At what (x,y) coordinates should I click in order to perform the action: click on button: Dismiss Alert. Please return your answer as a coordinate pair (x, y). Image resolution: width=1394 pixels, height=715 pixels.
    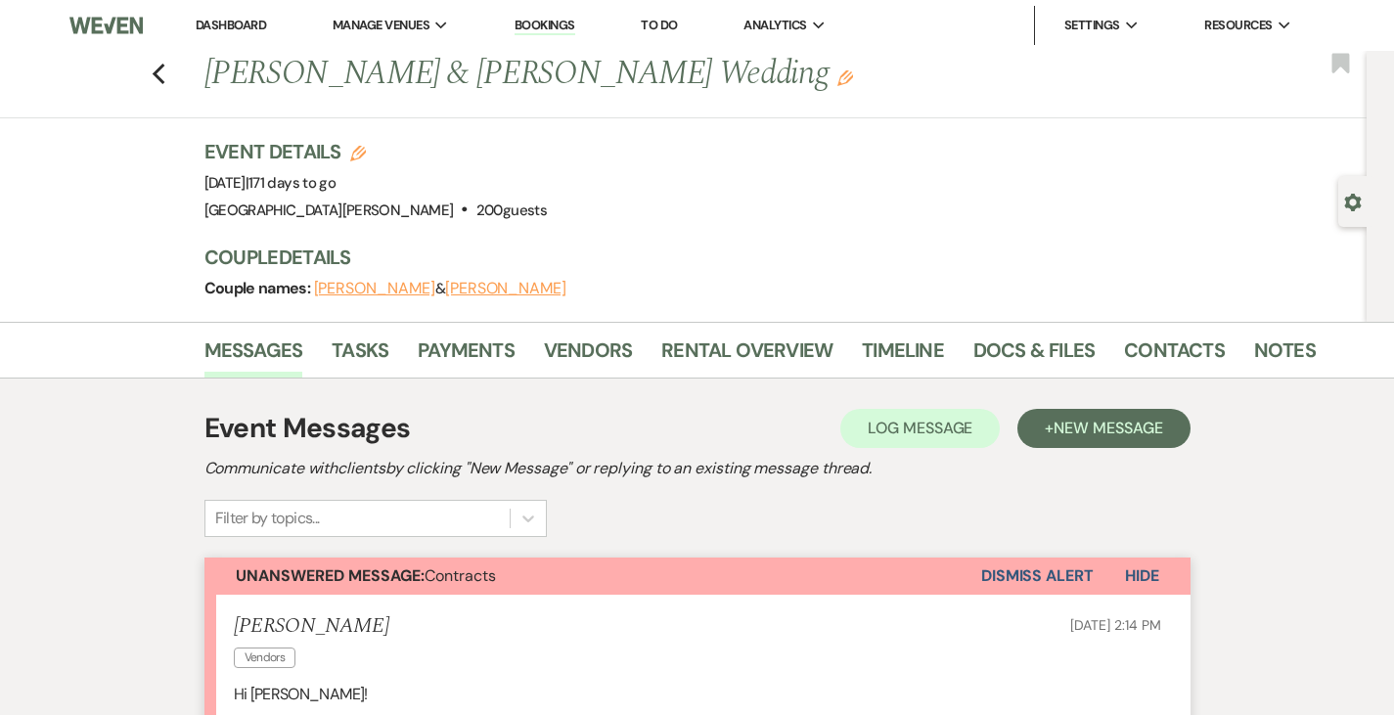
    Looking at the image, I should click on (1037, 576).